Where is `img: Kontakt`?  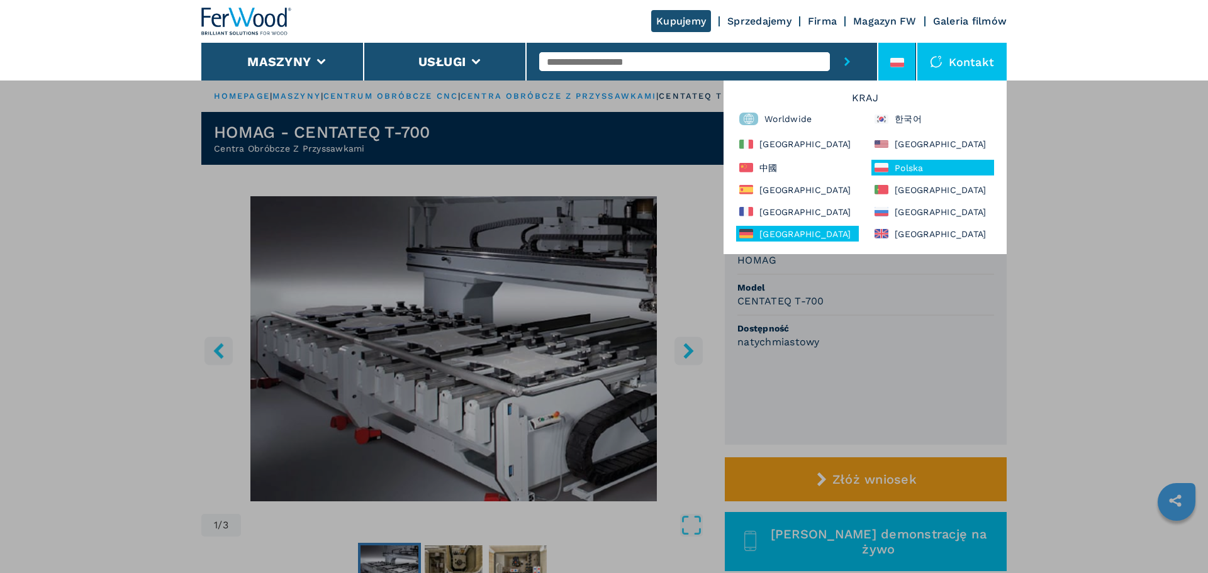 img: Kontakt is located at coordinates (936, 62).